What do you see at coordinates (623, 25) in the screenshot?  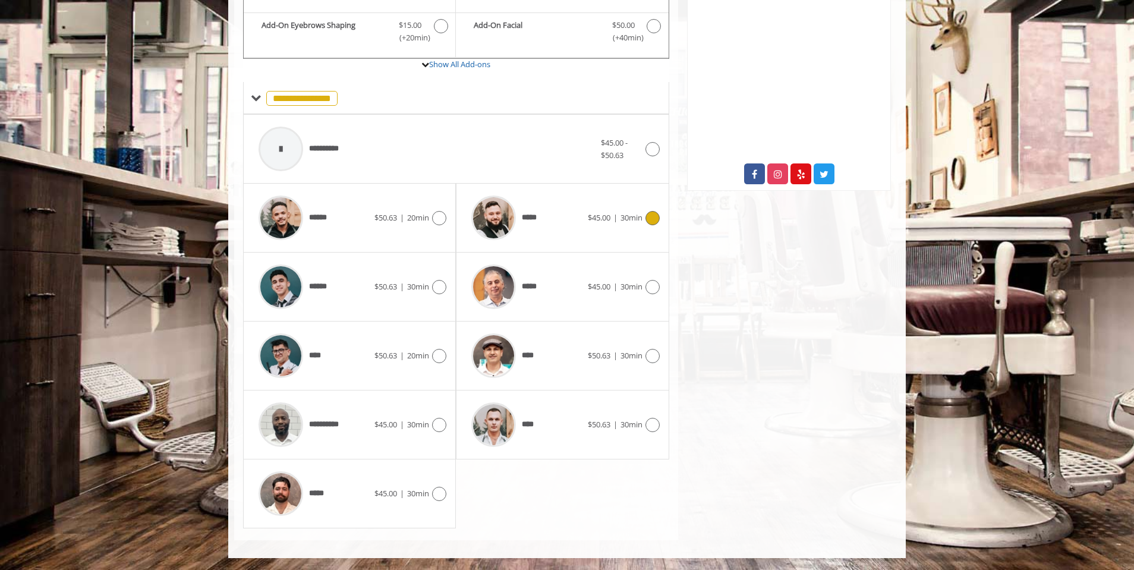 I see `span: $50.00` at bounding box center [623, 25].